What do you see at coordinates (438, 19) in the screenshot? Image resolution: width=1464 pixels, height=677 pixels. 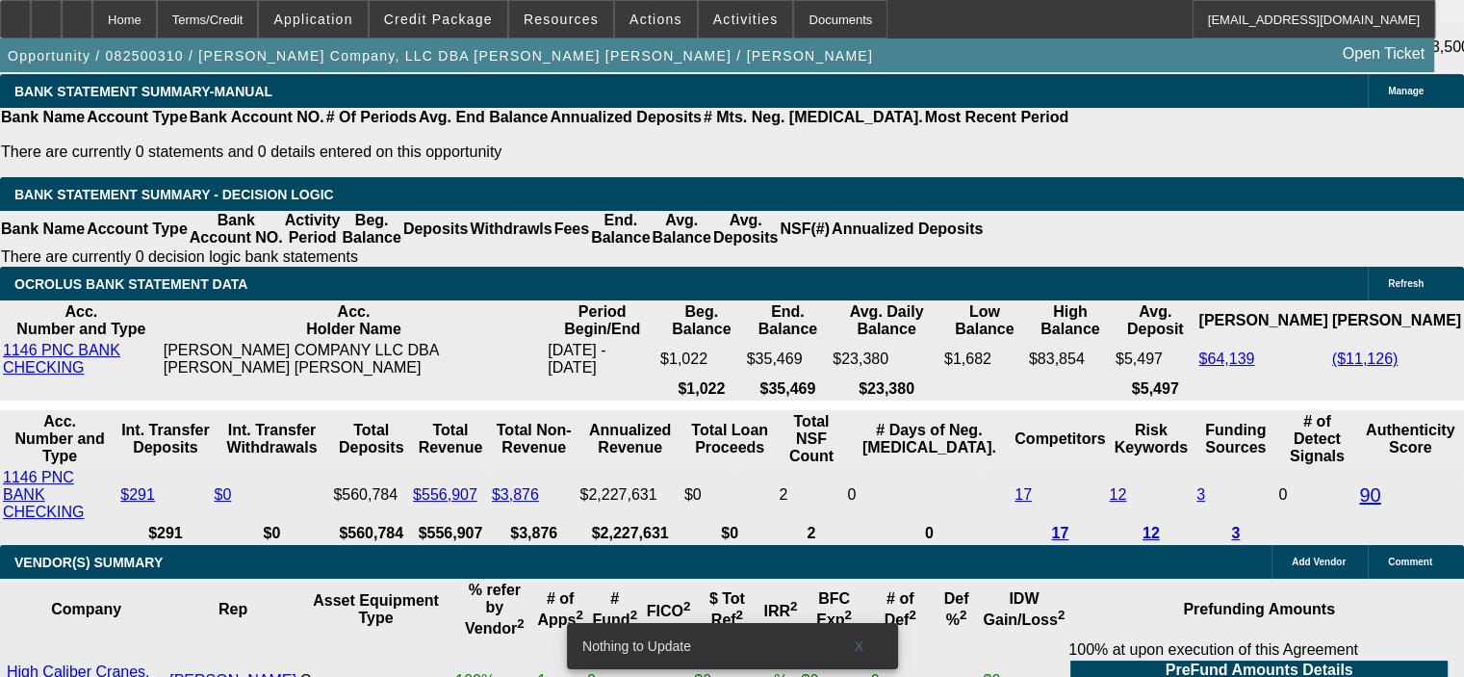 I see `button: Credit Package` at bounding box center [438, 19].